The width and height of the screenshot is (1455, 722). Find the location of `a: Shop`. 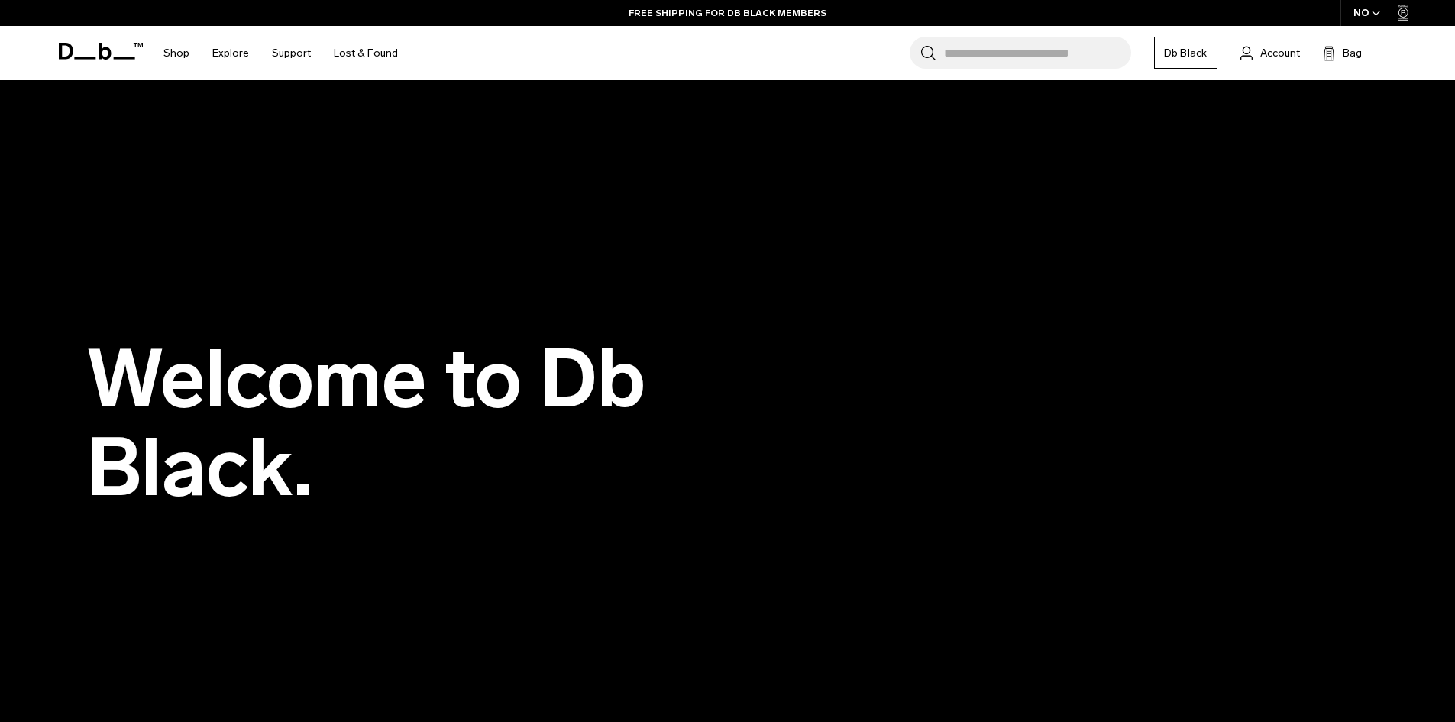

a: Shop is located at coordinates (176, 53).